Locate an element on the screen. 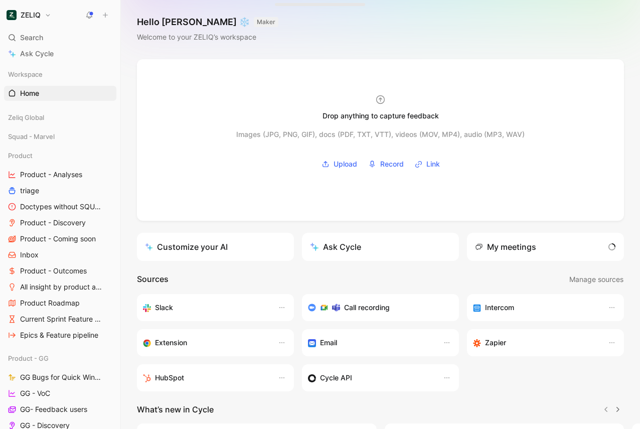  h1: ZELIQ is located at coordinates (31, 15).